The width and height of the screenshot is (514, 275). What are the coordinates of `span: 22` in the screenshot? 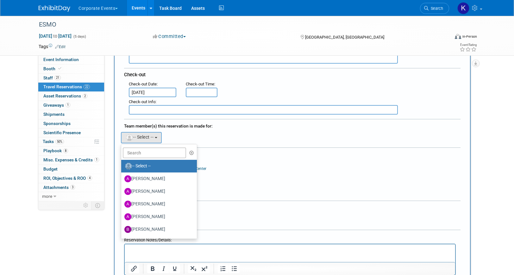 It's located at (87, 87).